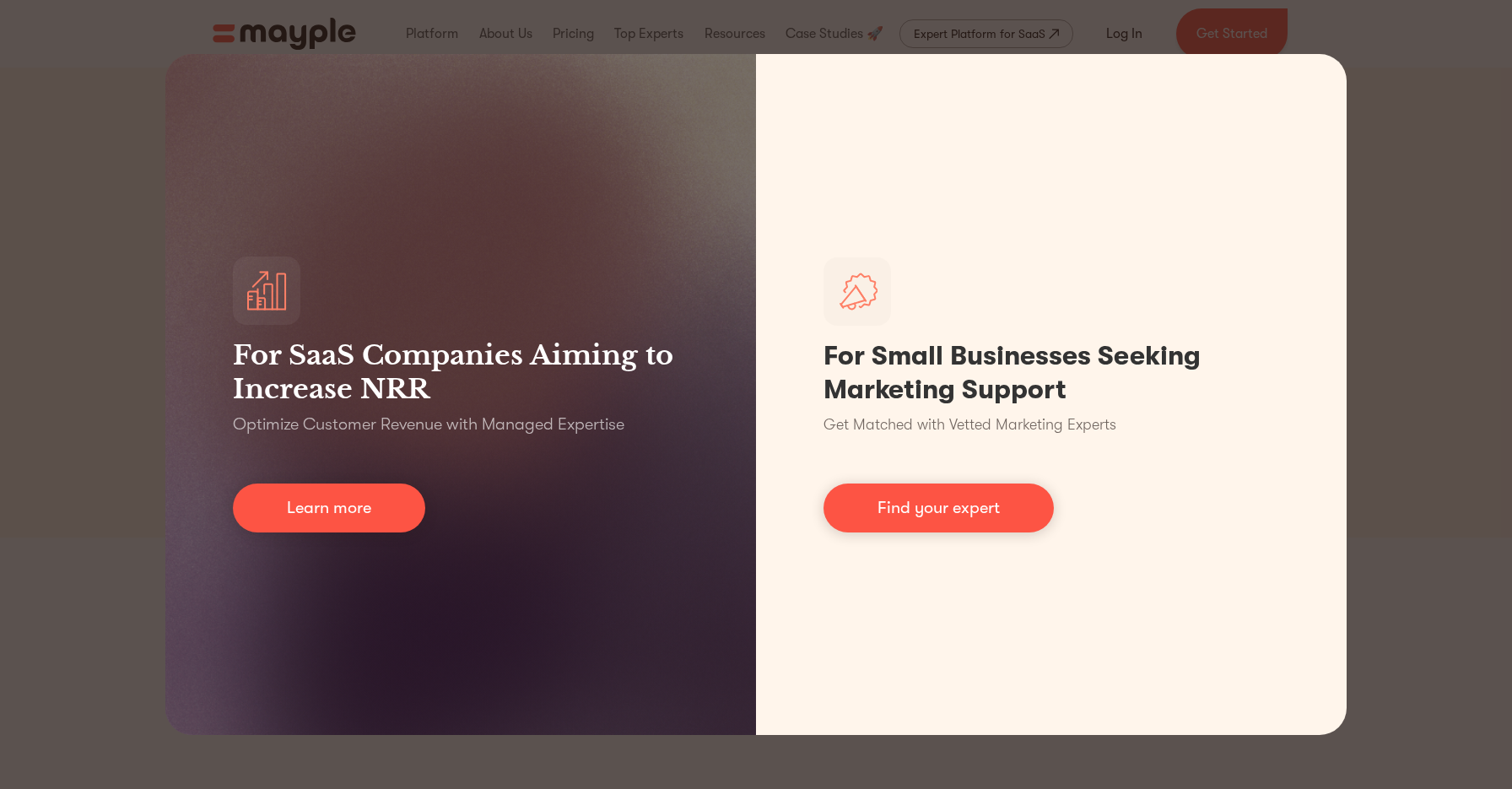  Describe the element at coordinates (938, 508) in the screenshot. I see `a: Find your expert` at that location.